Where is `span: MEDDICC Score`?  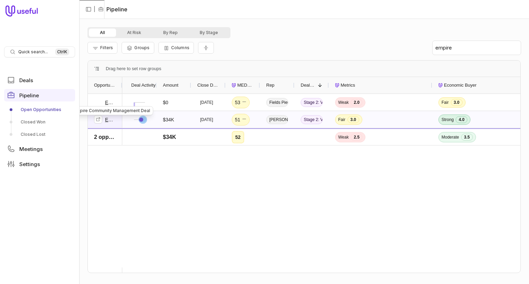 span: MEDDICC Score is located at coordinates (245, 85).